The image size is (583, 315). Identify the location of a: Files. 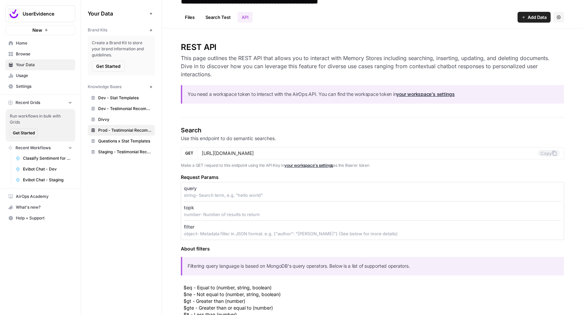
(190, 17).